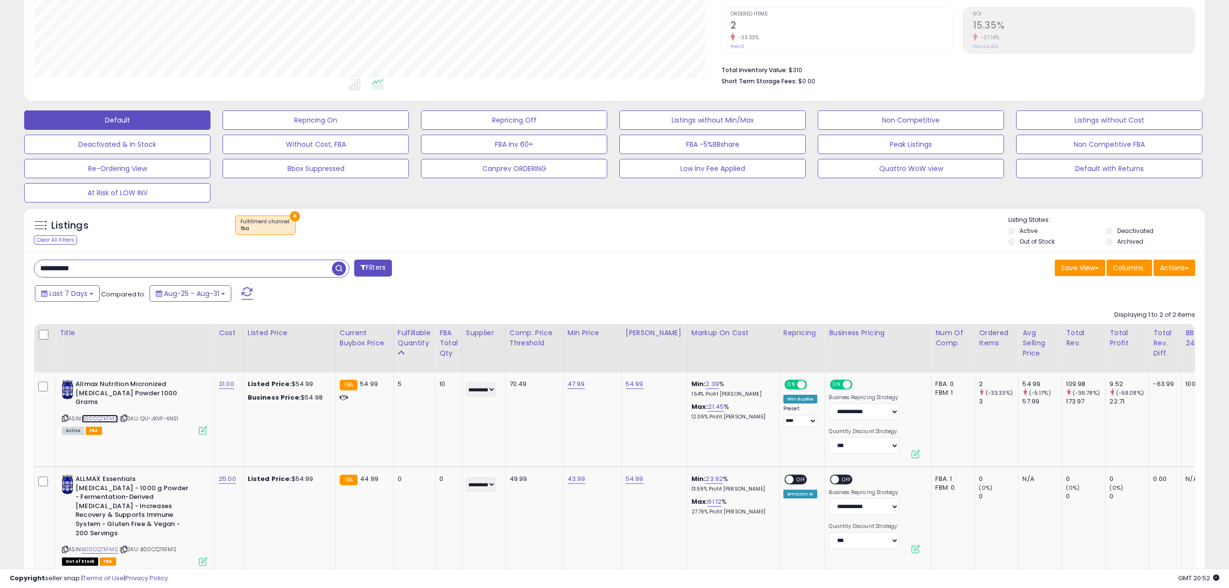 The width and height of the screenshot is (1229, 588). What do you see at coordinates (1163, 384) in the screenshot?
I see `div: -63.99` at bounding box center [1163, 384].